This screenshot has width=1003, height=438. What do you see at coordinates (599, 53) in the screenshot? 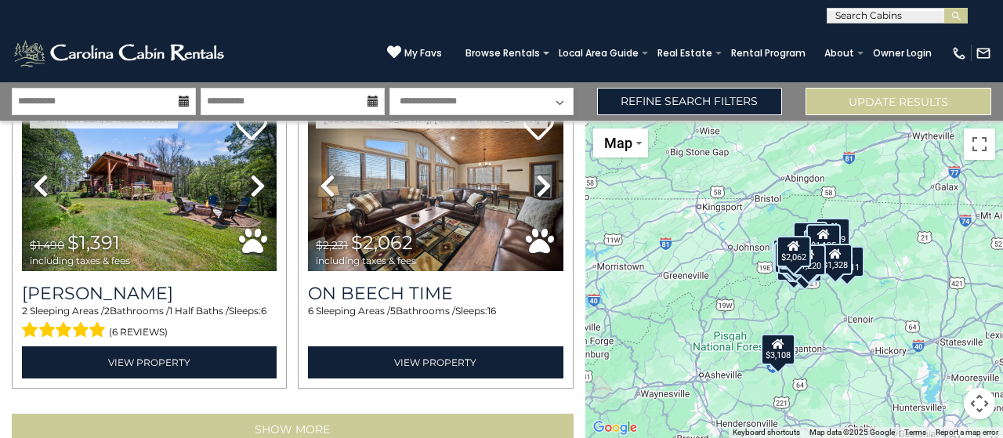
I see `a: Local Area Guide` at bounding box center [599, 53].